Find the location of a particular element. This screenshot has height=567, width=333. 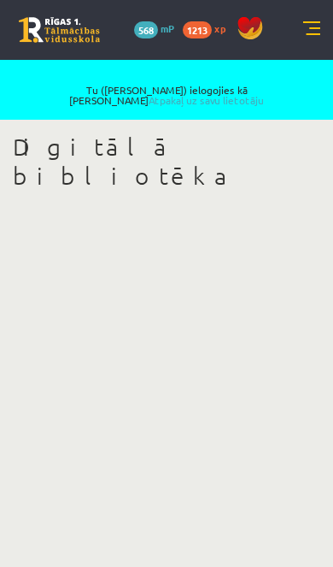

span: 568 is located at coordinates (146, 30).